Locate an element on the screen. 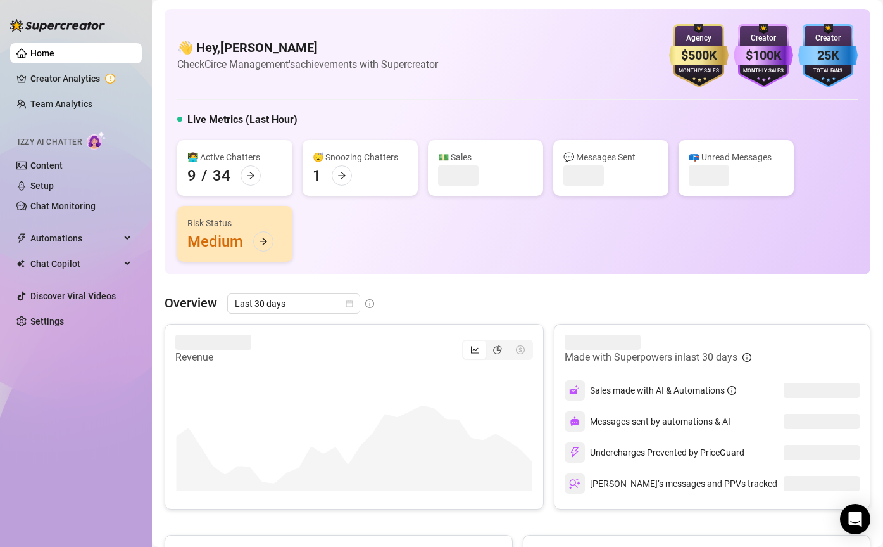 Image resolution: width=883 pixels, height=547 pixels. div: 💵 Sales is located at coordinates (486, 157).